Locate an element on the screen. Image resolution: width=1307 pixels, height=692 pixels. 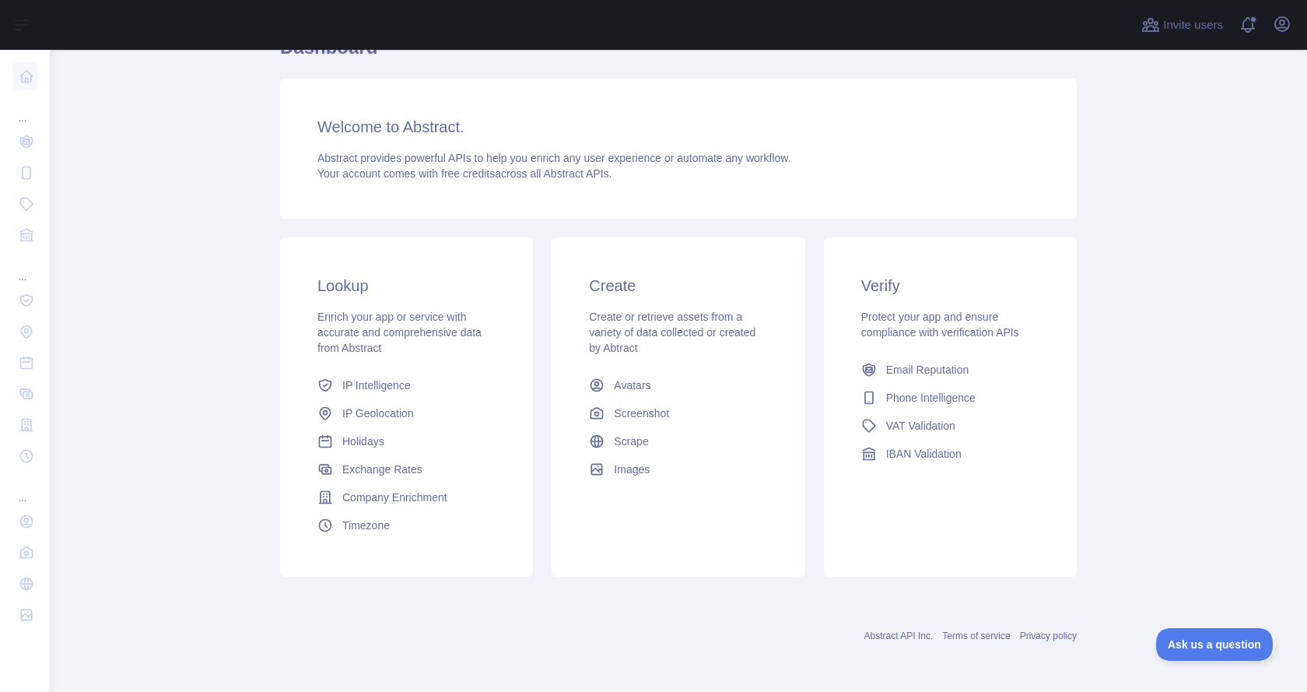
span: Avatars is located at coordinates (632, 385).